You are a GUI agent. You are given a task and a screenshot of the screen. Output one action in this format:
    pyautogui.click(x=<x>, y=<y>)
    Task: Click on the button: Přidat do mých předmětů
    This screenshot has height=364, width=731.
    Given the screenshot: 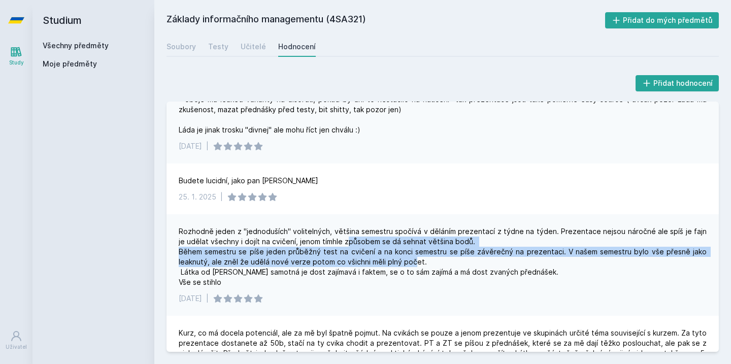 What is the action you would take?
    pyautogui.click(x=662, y=20)
    